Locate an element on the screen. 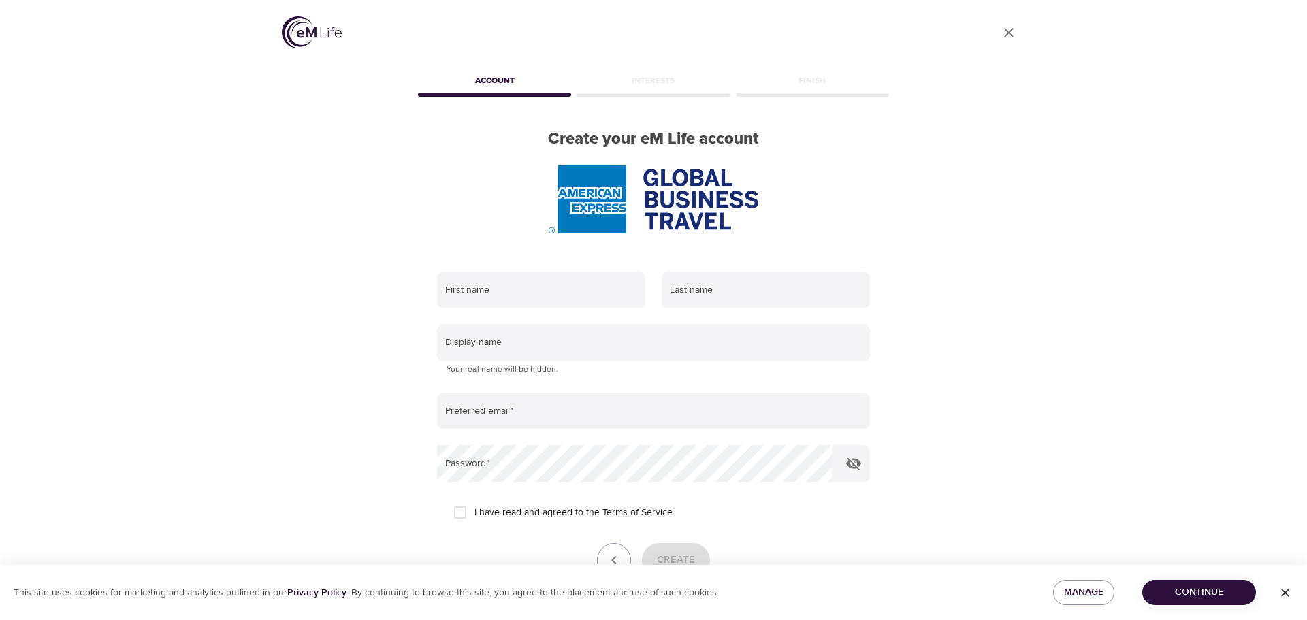 The width and height of the screenshot is (1307, 620). h2: Create your eM Life account is located at coordinates (653, 139).